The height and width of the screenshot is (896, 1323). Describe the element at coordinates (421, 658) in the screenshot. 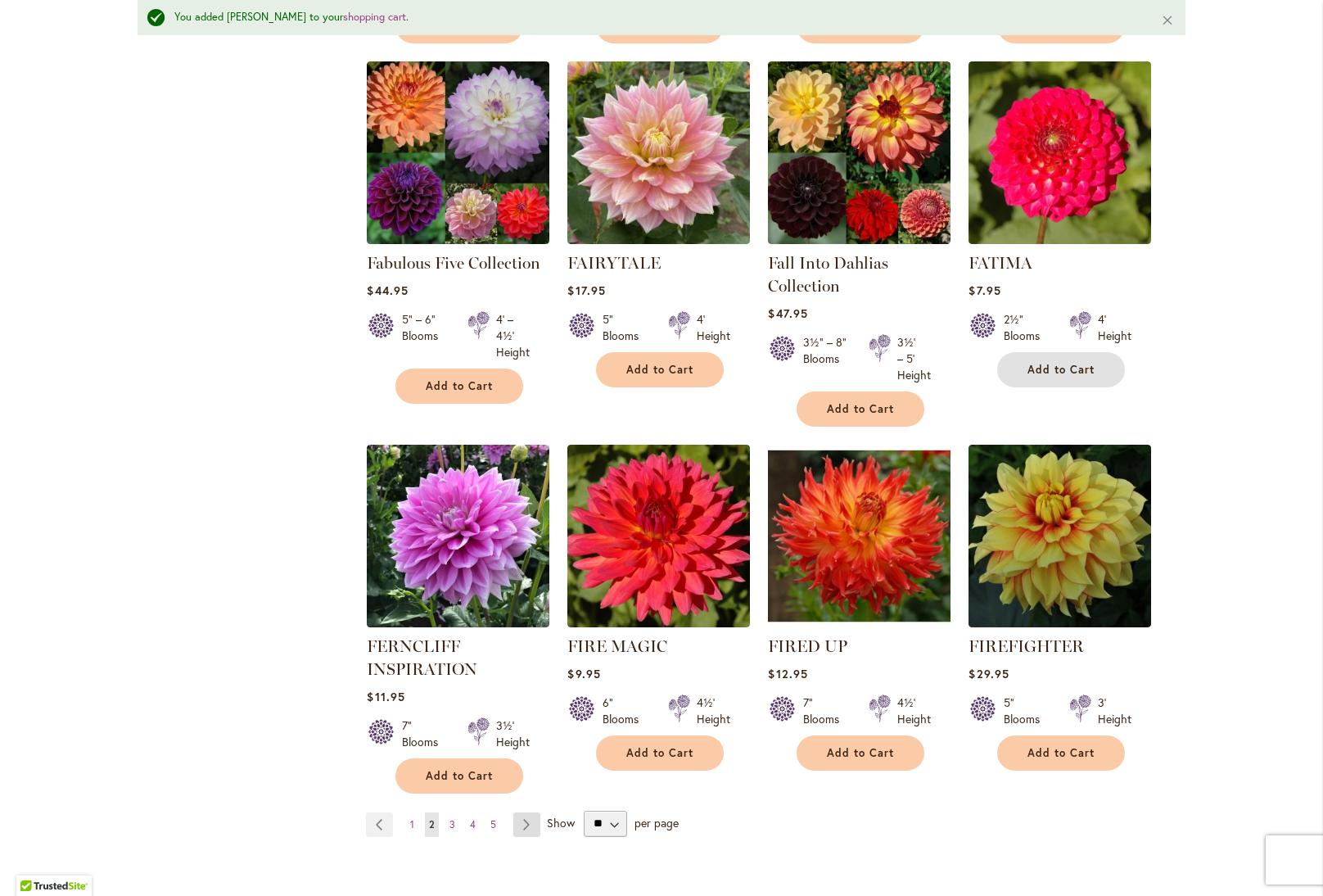

I see `a: FERNCLIFF INSPIRATION` at that location.